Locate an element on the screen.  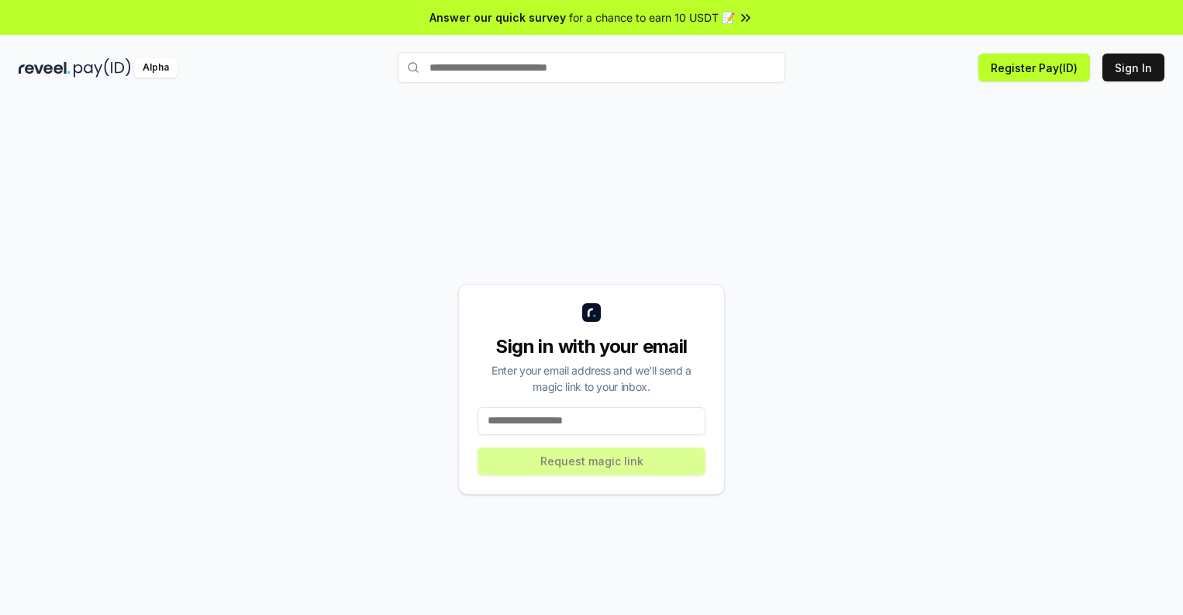
span: for a chance to earn 10 USDT 📝 is located at coordinates (652, 17).